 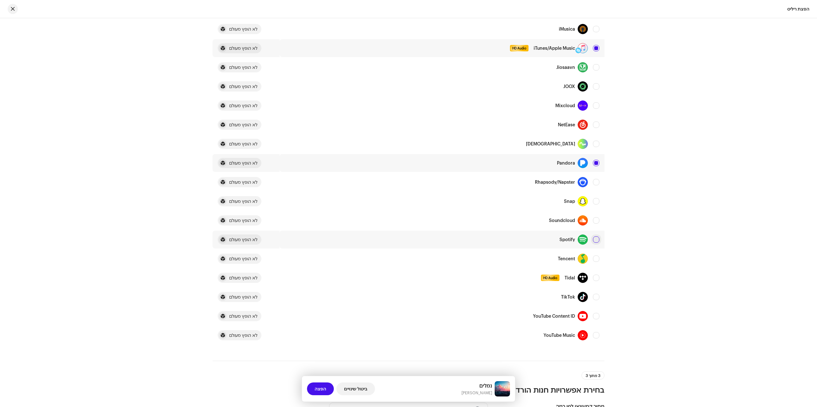 I want to click on span: ביטול שינויים, so click(x=356, y=389).